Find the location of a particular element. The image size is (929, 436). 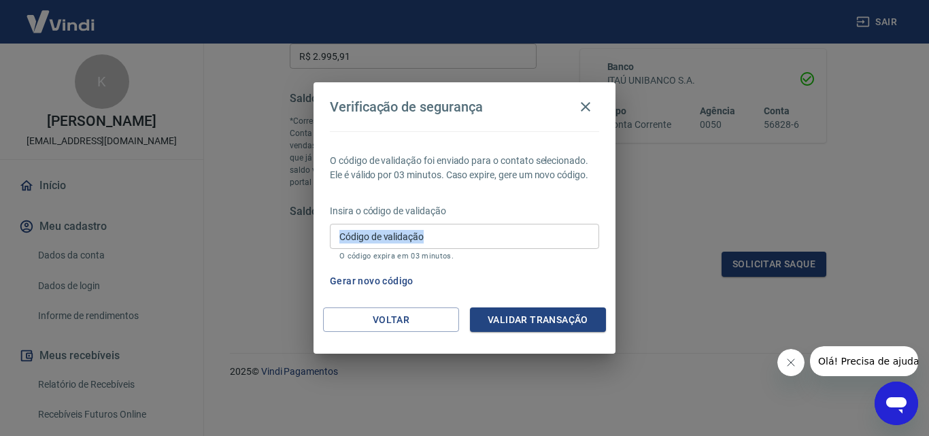

p: Insira o código de validação is located at coordinates (465, 211).